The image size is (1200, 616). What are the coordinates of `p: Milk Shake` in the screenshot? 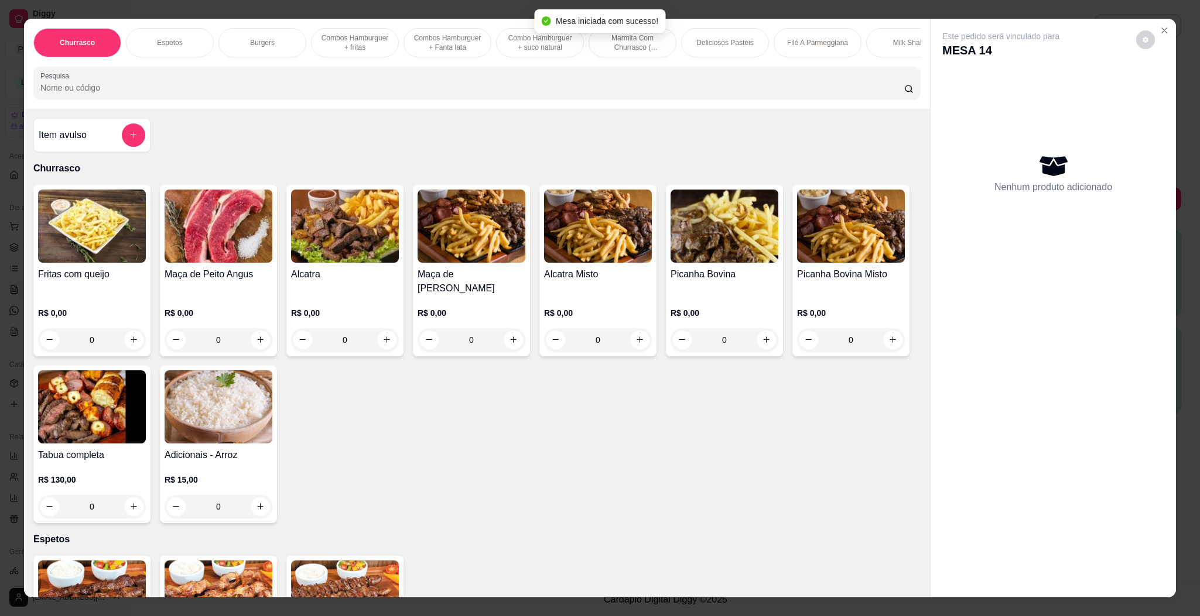 It's located at (910, 43).